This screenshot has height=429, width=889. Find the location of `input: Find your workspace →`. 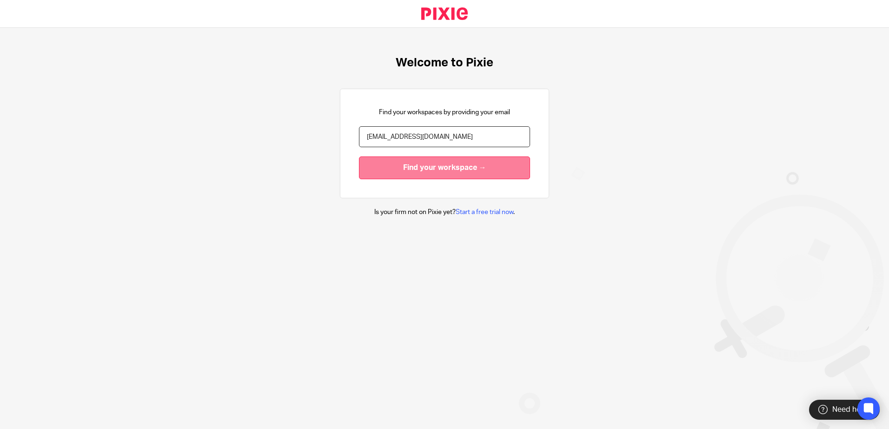

input: Find your workspace → is located at coordinates (444, 168).